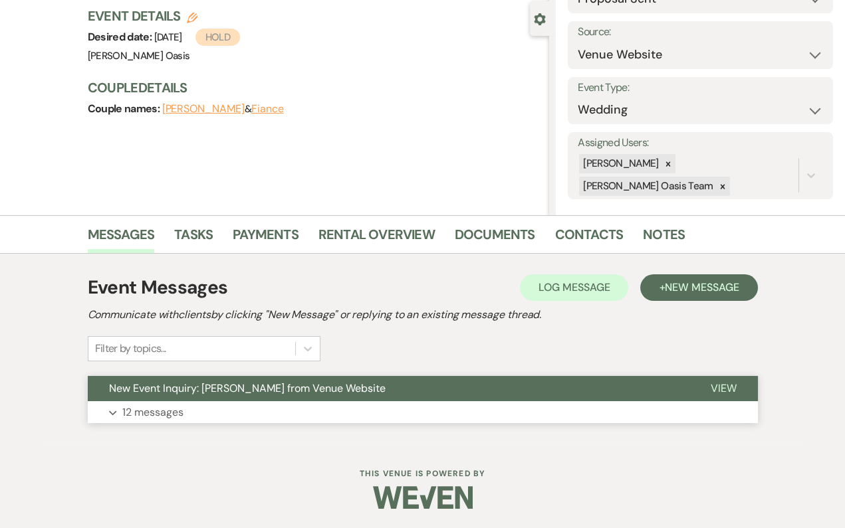 The height and width of the screenshot is (528, 845). Describe the element at coordinates (158, 288) in the screenshot. I see `h1: Event Messages` at that location.